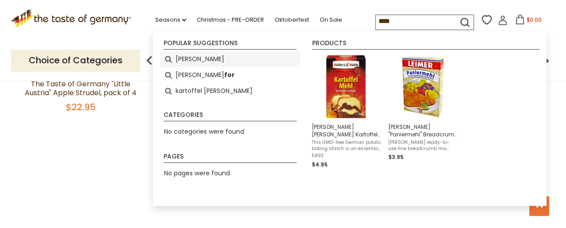 This screenshot has height=228, width=566. Describe the element at coordinates (346, 145) in the screenshot. I see `span: This GMO-free German potato baking starch is an essential ingredient for baking German cakes or t...` at that location.